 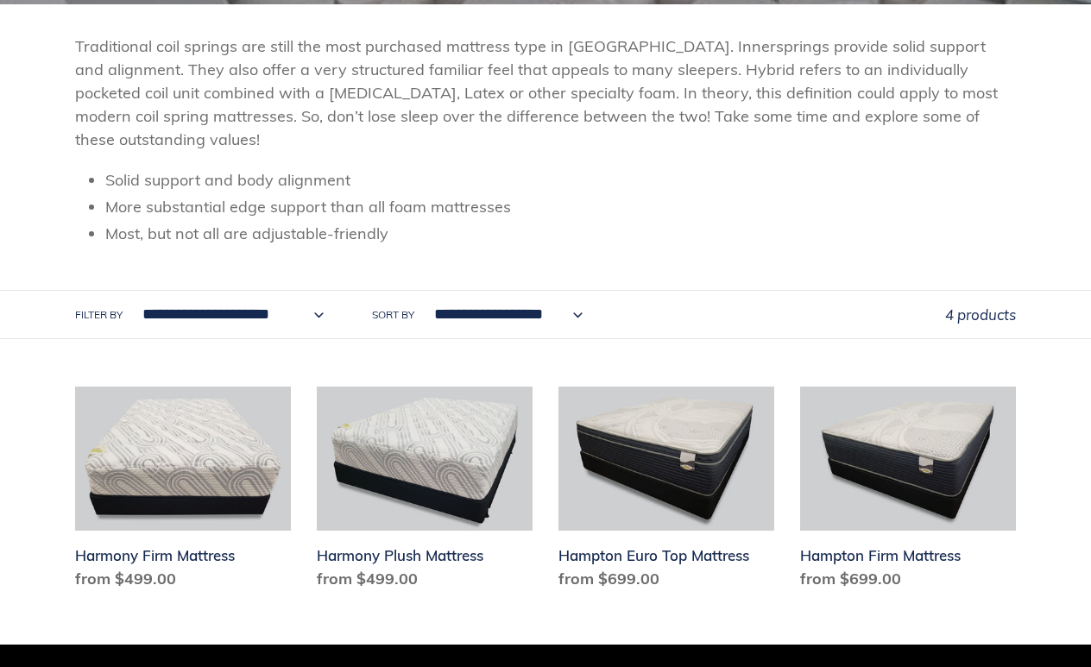 What do you see at coordinates (425, 492) in the screenshot?
I see `a: Harmony Plush Mattress` at bounding box center [425, 492].